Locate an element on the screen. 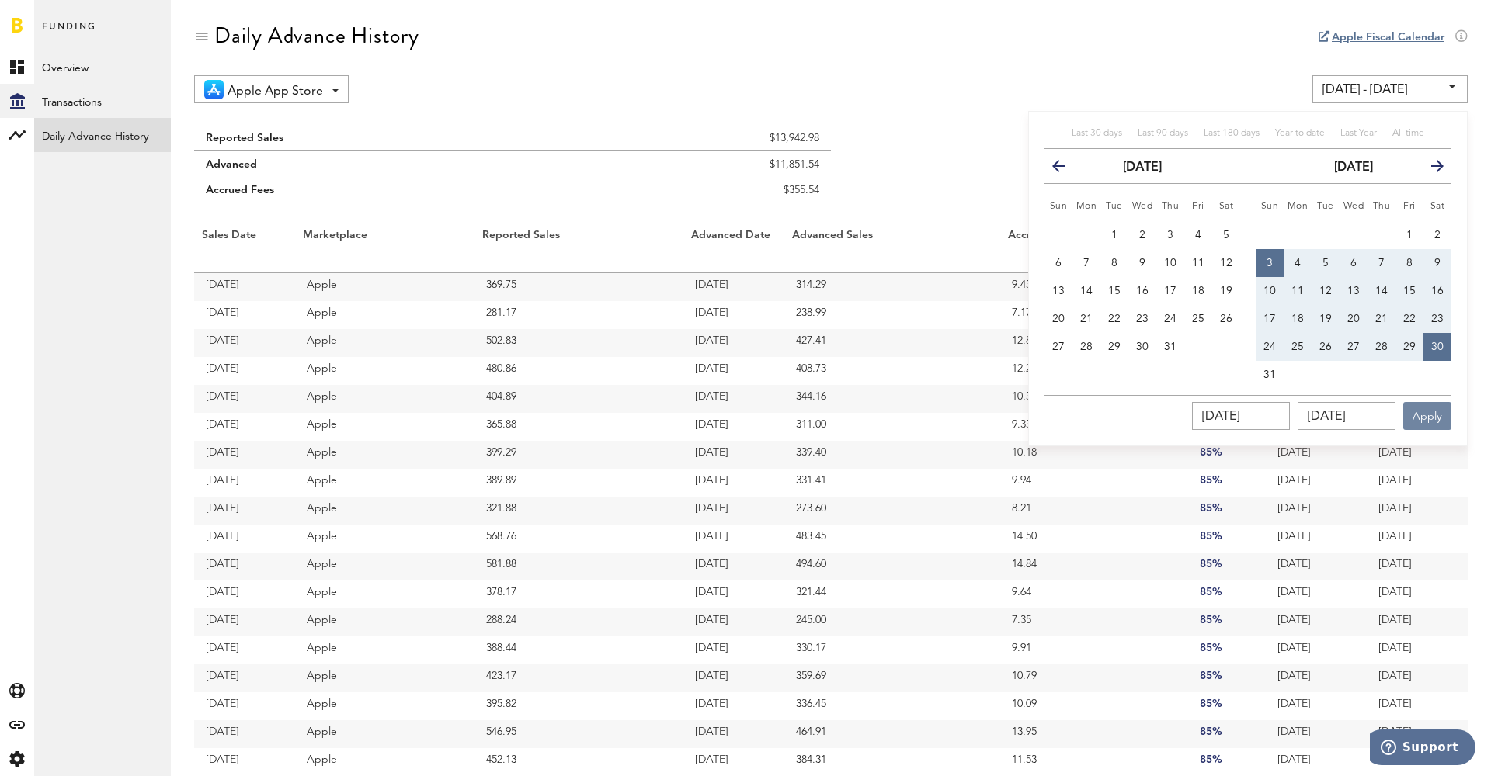 The image size is (1491, 776). td: 288.24 is located at coordinates (578, 623).